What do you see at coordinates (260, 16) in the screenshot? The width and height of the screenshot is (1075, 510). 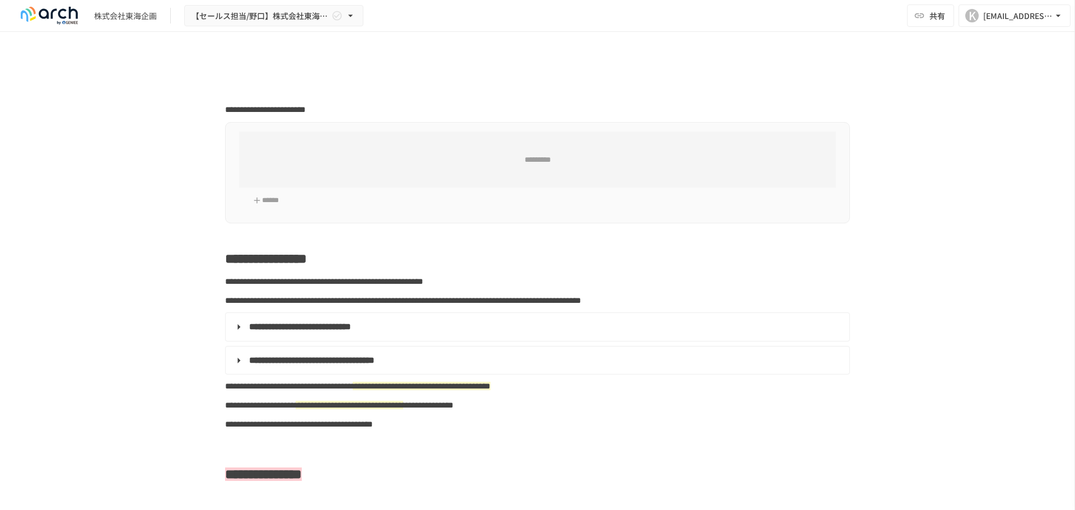 I see `span: 【セールス担当/野口】株式会社東海企画様_初期設定サポート` at bounding box center [260, 16].